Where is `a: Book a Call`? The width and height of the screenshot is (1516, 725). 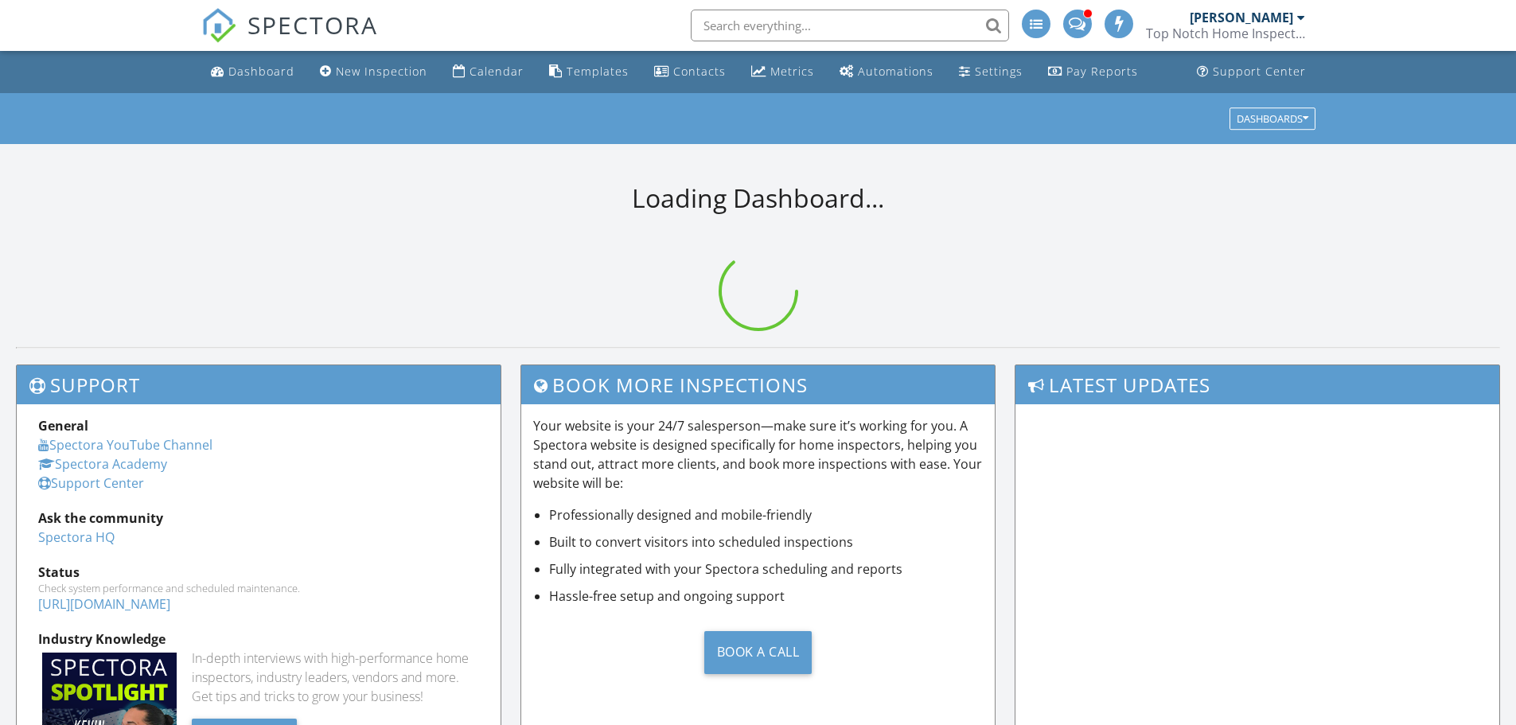
a: Book a Call is located at coordinates (758, 652).